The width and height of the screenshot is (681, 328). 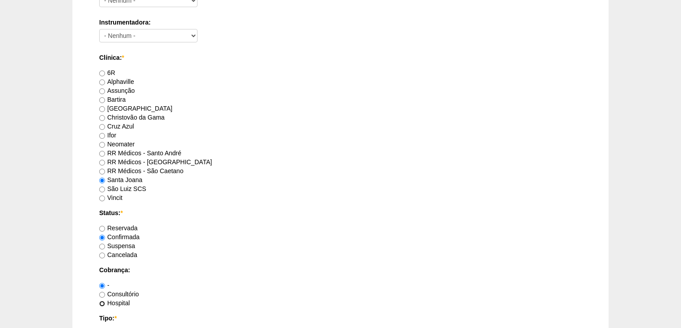 I want to click on label: Hospital, so click(x=114, y=303).